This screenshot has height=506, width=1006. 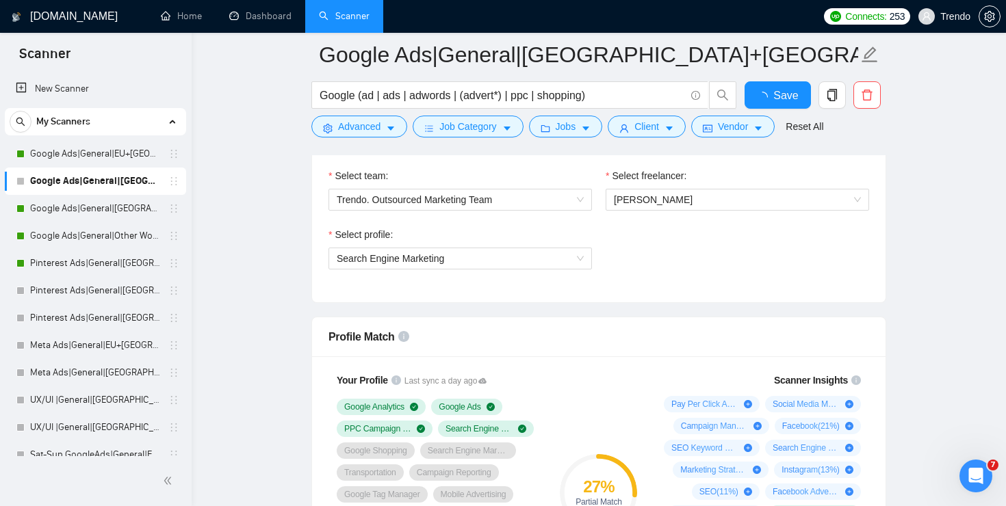 I want to click on span: Facebook ( 21 %), so click(x=811, y=426).